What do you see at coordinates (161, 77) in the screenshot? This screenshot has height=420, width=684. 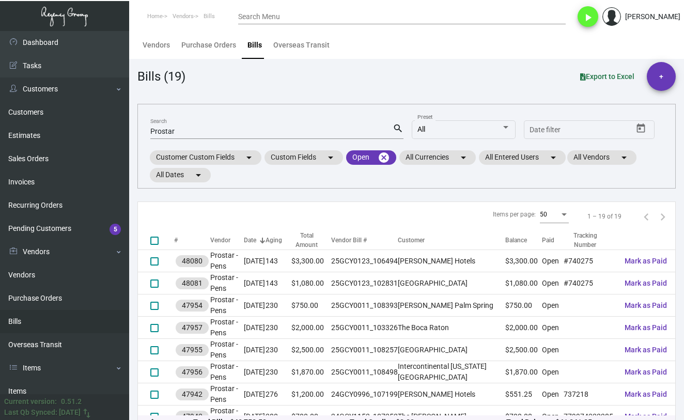 I see `div: Bills (19)` at bounding box center [161, 77].